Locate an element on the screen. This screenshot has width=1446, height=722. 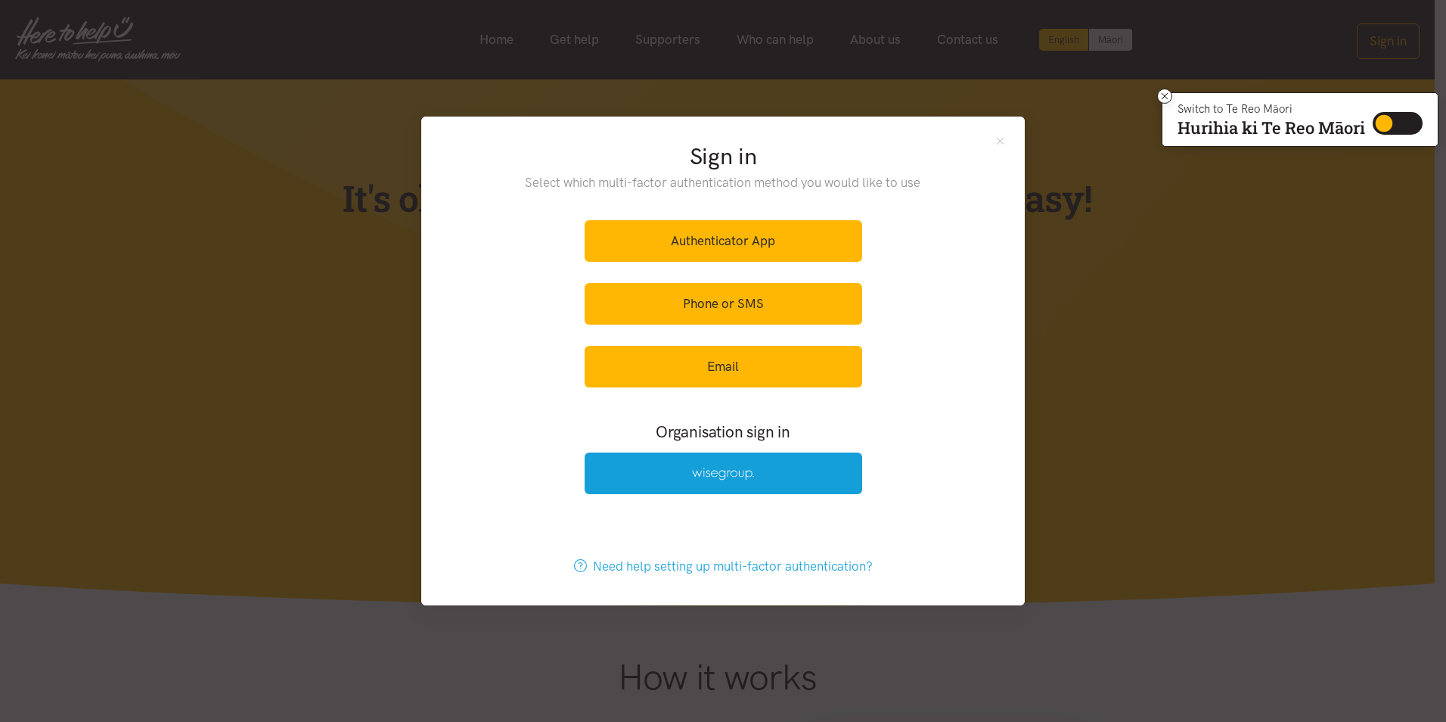
button: Close is located at coordinates (1000, 141).